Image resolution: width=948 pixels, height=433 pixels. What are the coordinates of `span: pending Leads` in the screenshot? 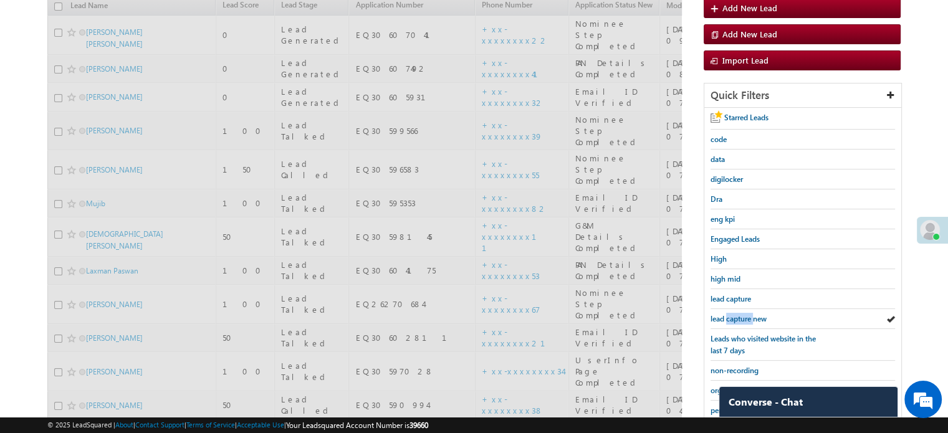 It's located at (734, 410).